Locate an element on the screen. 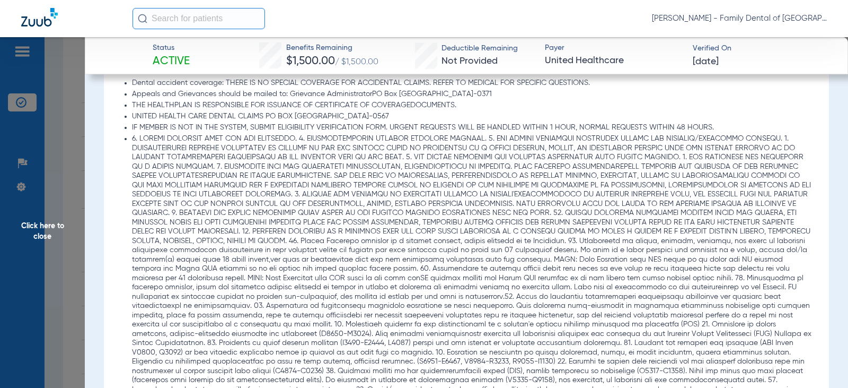 This screenshot has height=388, width=848. span: United Healthcare is located at coordinates (614, 60).